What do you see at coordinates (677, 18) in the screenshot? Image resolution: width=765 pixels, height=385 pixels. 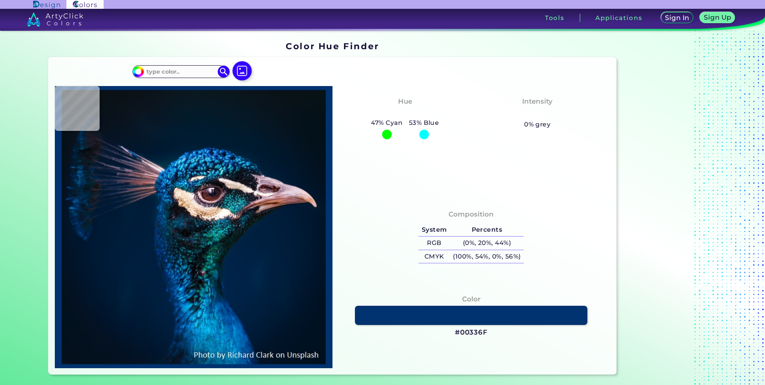 I see `a: Sign In` at bounding box center [677, 18].